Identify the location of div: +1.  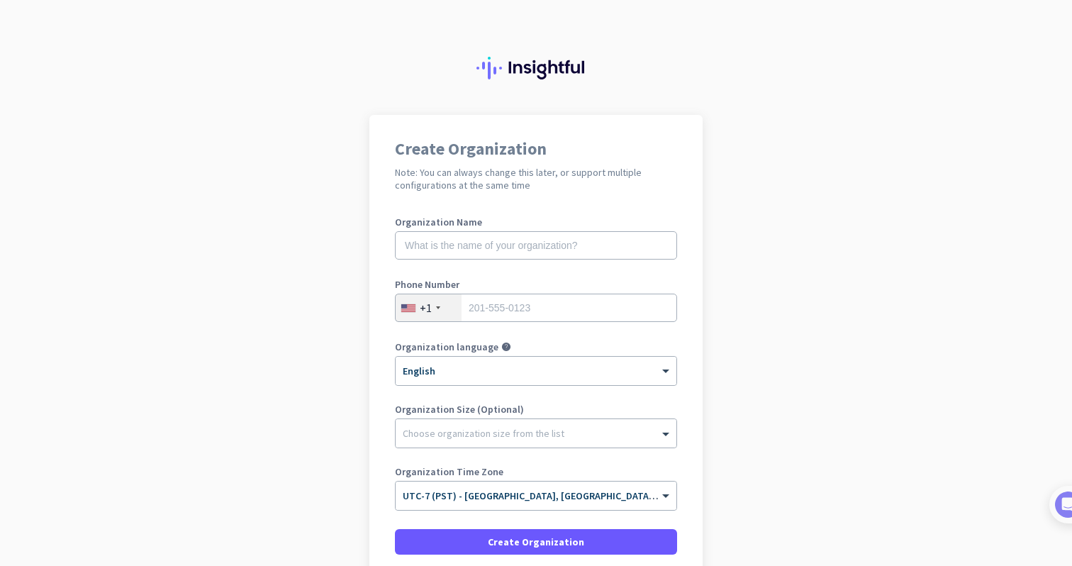
(426, 308).